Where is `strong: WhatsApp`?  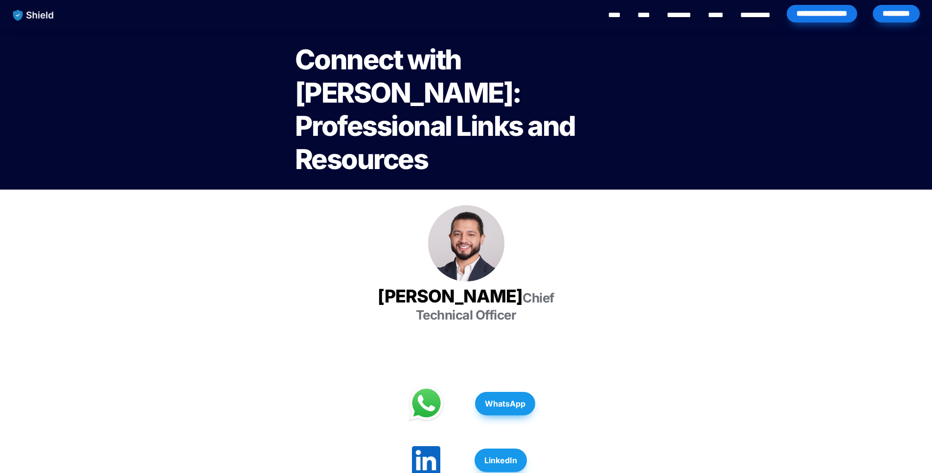 strong: WhatsApp is located at coordinates (505, 404).